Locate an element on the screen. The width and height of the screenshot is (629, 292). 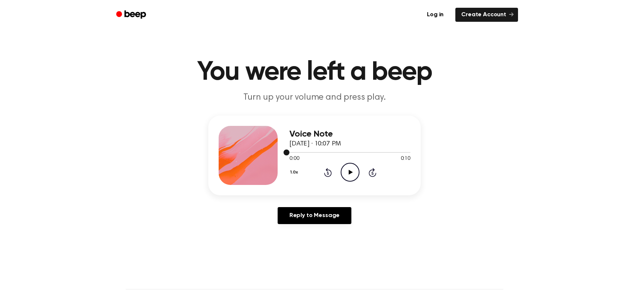
p: Turn up your volume and press play. is located at coordinates (315, 97).